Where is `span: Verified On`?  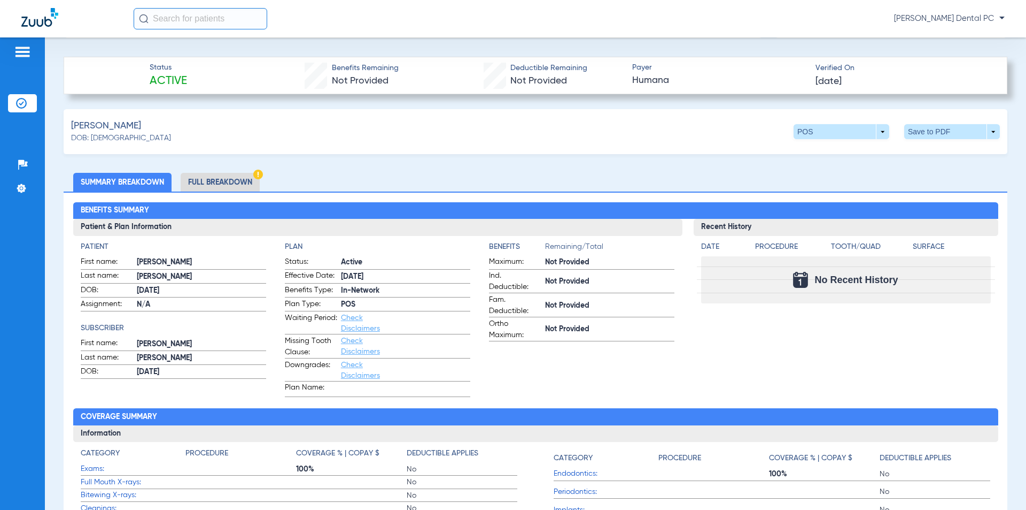 span: Verified On is located at coordinates (903, 68).